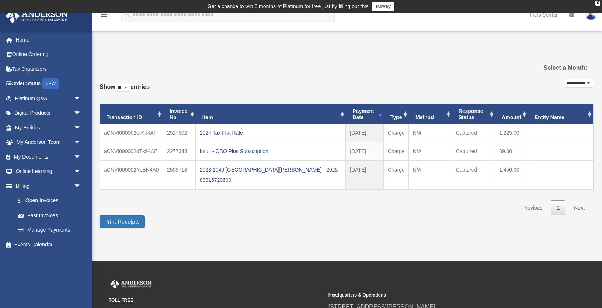  What do you see at coordinates (49, 142) in the screenshot?
I see `a: My Anderson Teamarrow_drop_down` at bounding box center [49, 142].